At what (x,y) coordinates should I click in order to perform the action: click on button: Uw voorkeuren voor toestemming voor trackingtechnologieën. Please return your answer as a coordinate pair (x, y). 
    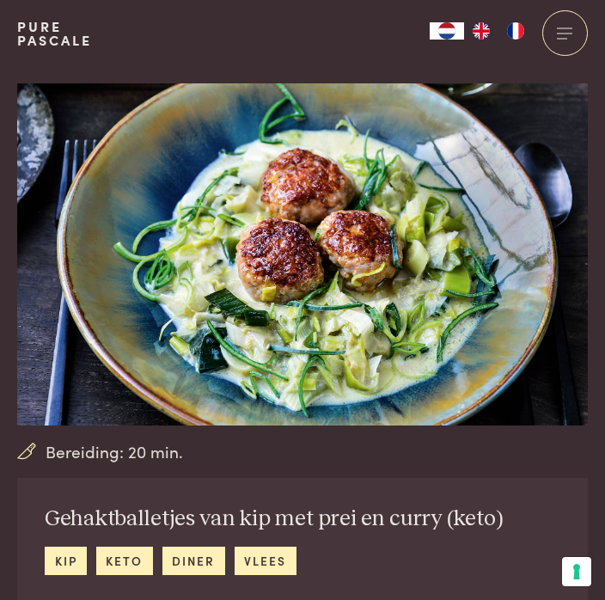
    Looking at the image, I should click on (577, 572).